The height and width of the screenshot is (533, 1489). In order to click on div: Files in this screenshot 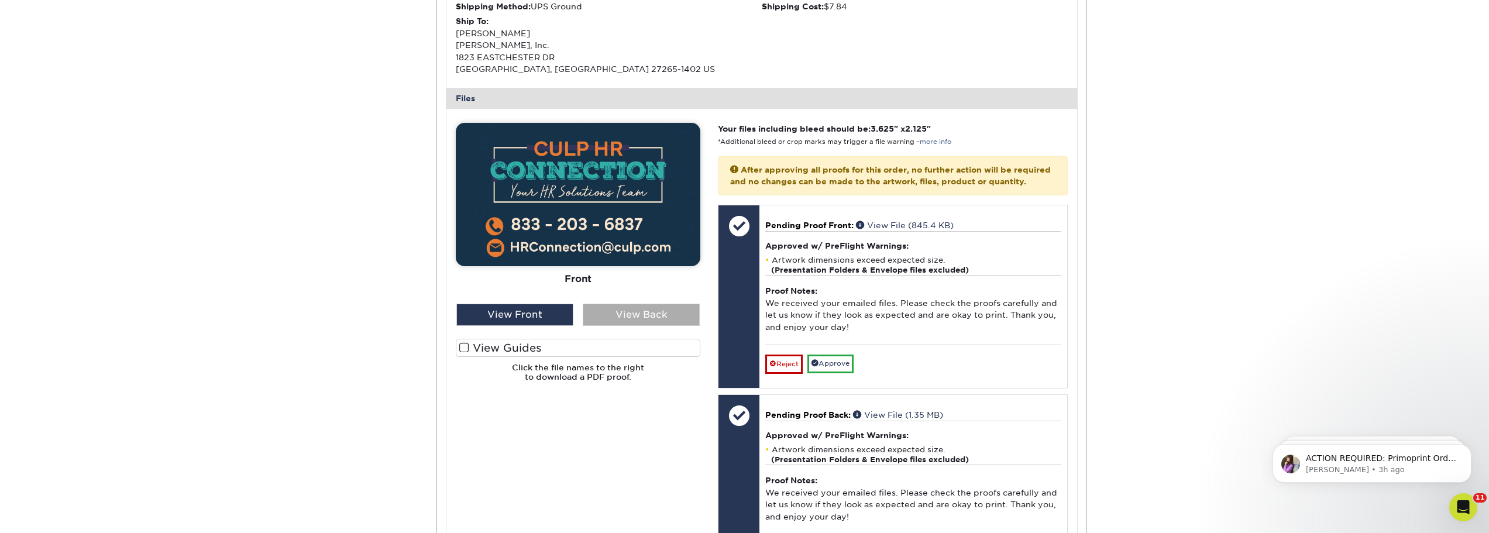, I will do `click(762, 98)`.